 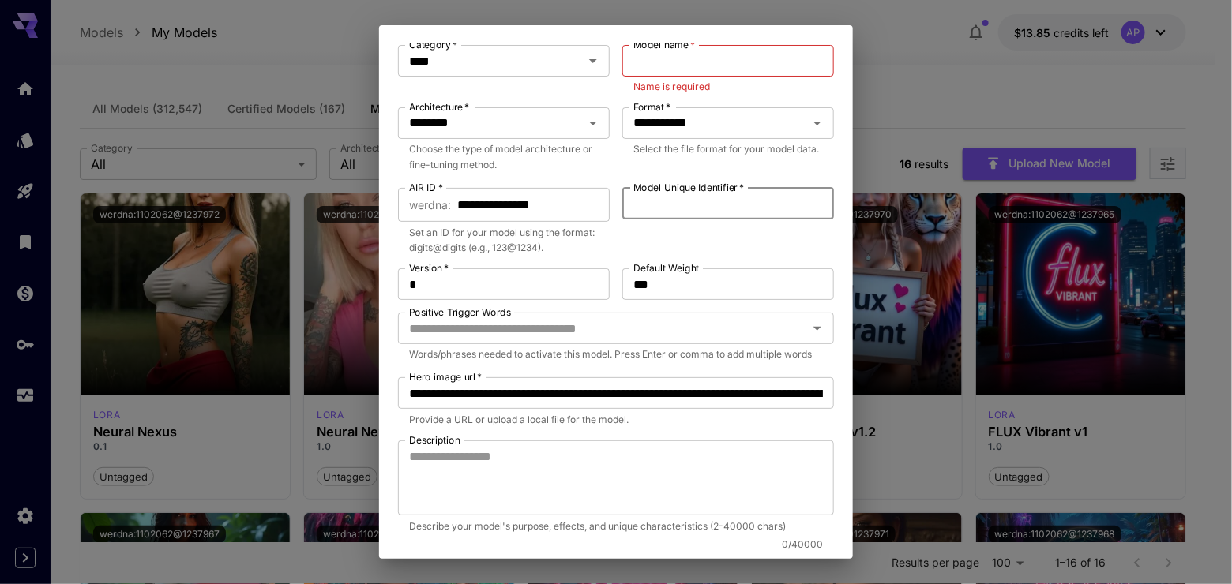 I want to click on label: Architecture, so click(x=439, y=107).